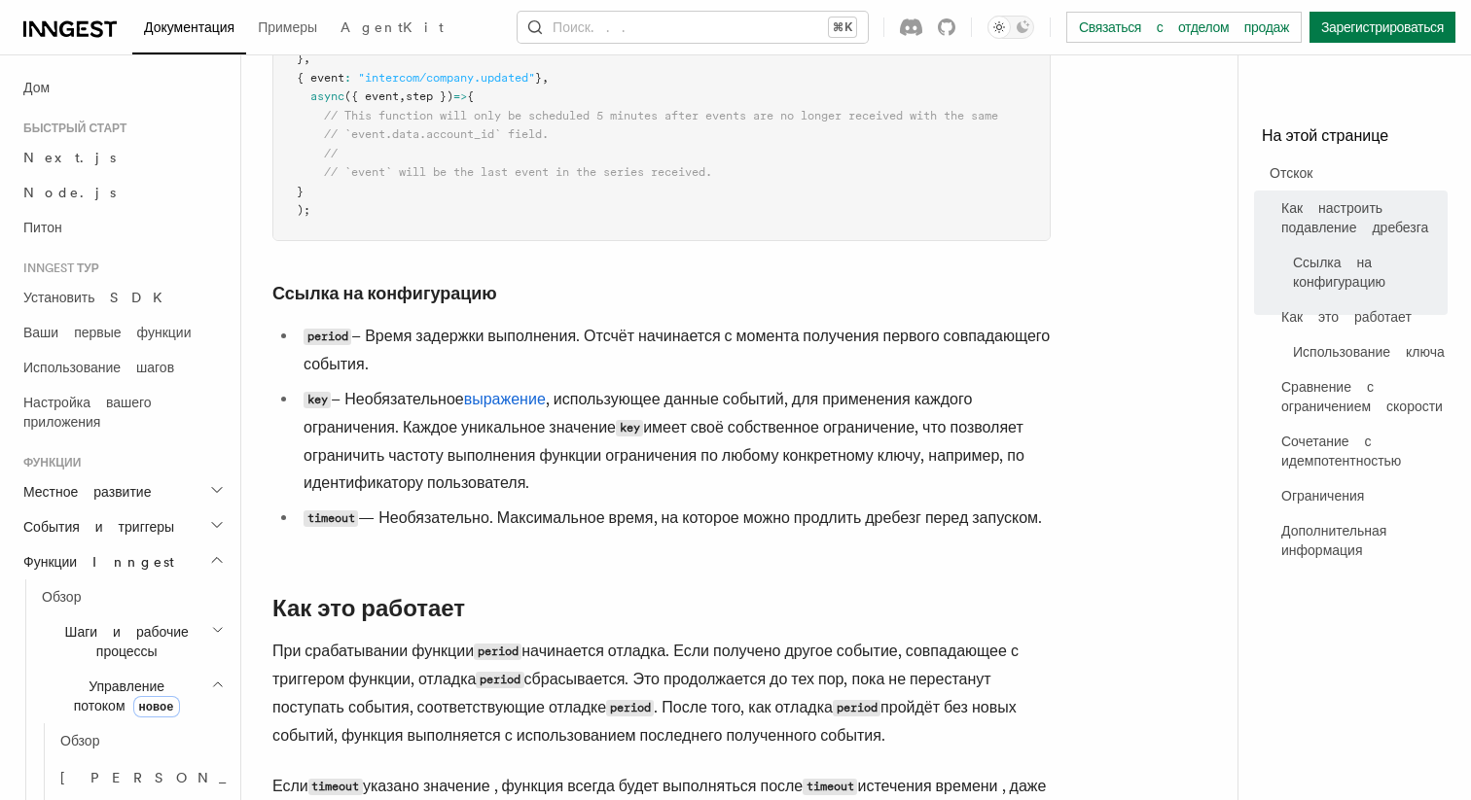 This screenshot has height=800, width=1471. Describe the element at coordinates (446, 78) in the screenshot. I see `span: "intercom/company.updated"` at that location.